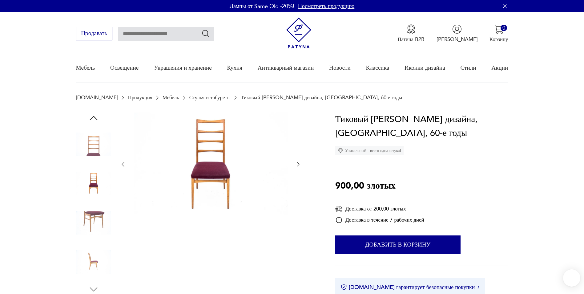 The image size is (584, 294). I want to click on a: Стили, so click(468, 68).